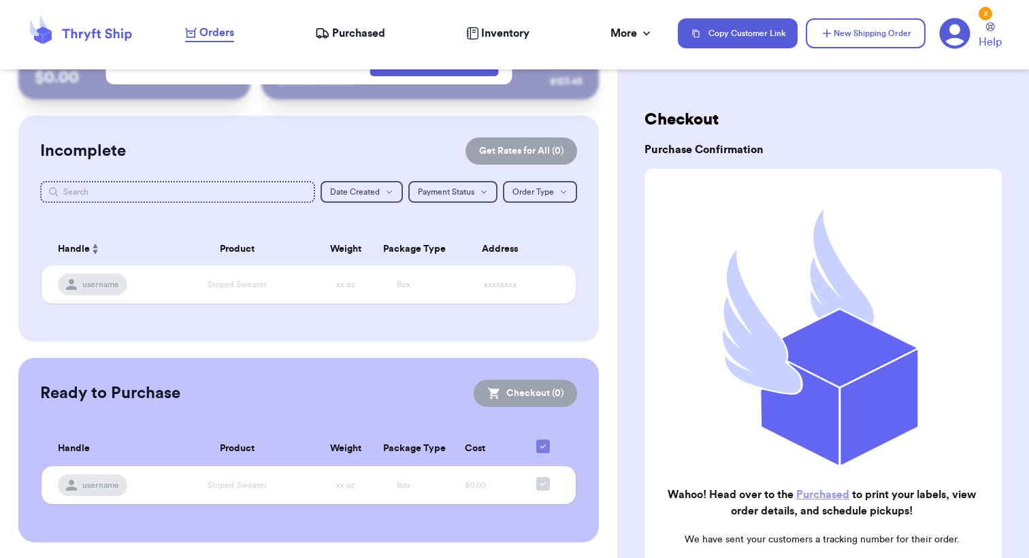  What do you see at coordinates (821, 503) in the screenshot?
I see `h2: Wahoo! Head over to the to print your labels, view order details, and schedule pickups!` at bounding box center [821, 503].